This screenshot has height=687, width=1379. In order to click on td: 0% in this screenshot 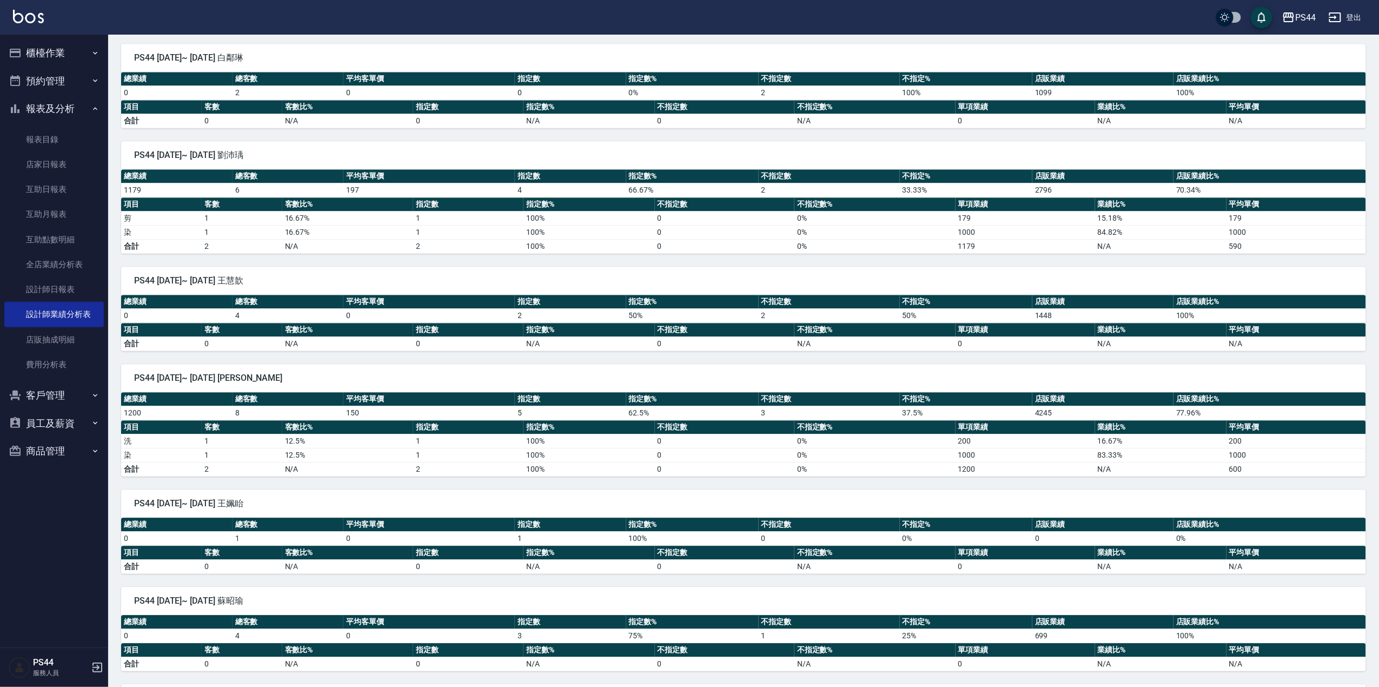, I will do `click(874, 469)`.